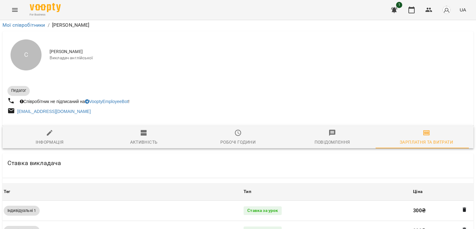  Describe the element at coordinates (45, 7) in the screenshot. I see `img: Voopty Logo` at that location.